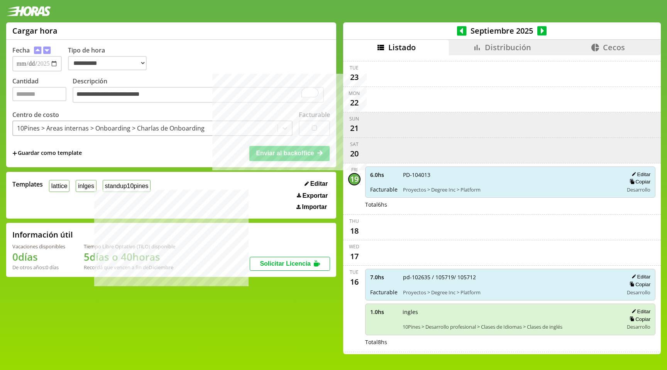 The width and height of the screenshot is (667, 370). I want to click on div: De otros años: 0 días, so click(39, 267).